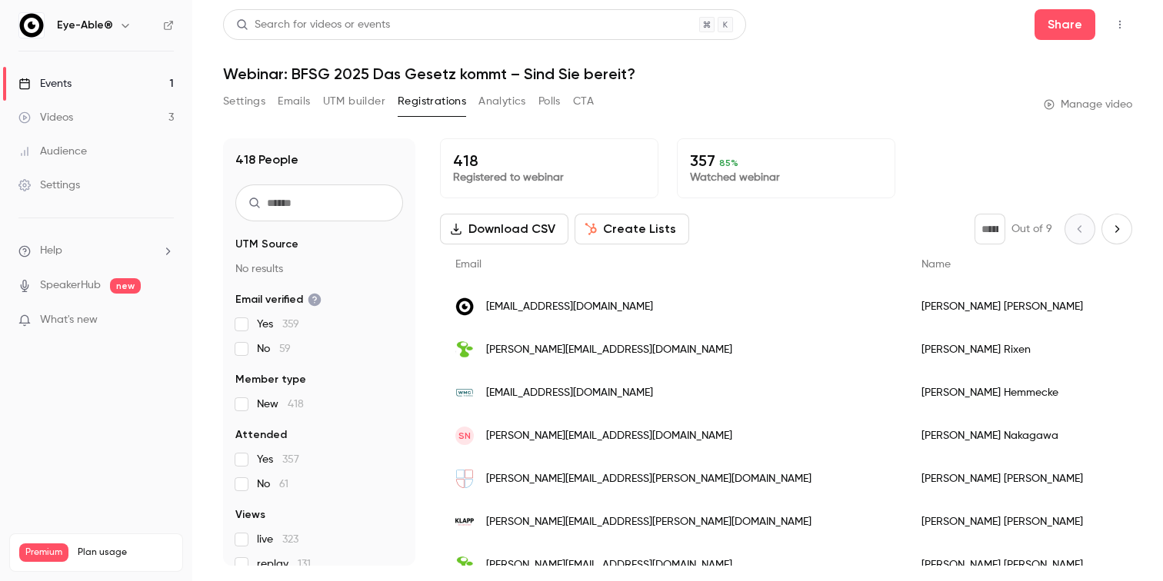 This screenshot has height=581, width=1163. I want to click on span: Email verified, so click(278, 300).